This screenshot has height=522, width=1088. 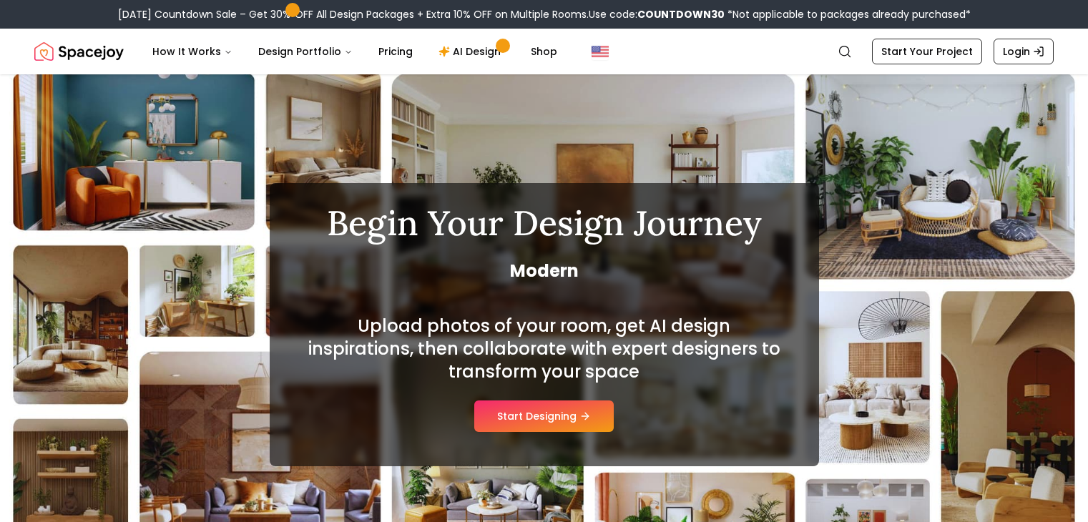 What do you see at coordinates (657, 14) in the screenshot?
I see `span: Use code:` at bounding box center [657, 14].